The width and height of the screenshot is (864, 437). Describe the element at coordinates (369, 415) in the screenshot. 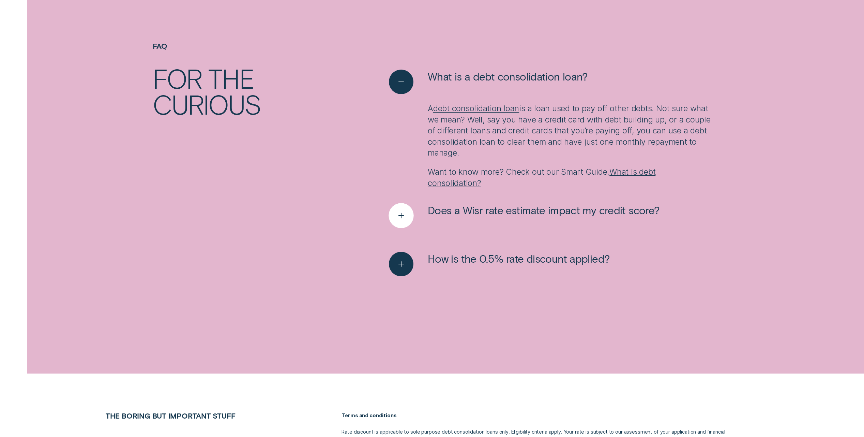

I see `strong: Terms and conditions` at that location.